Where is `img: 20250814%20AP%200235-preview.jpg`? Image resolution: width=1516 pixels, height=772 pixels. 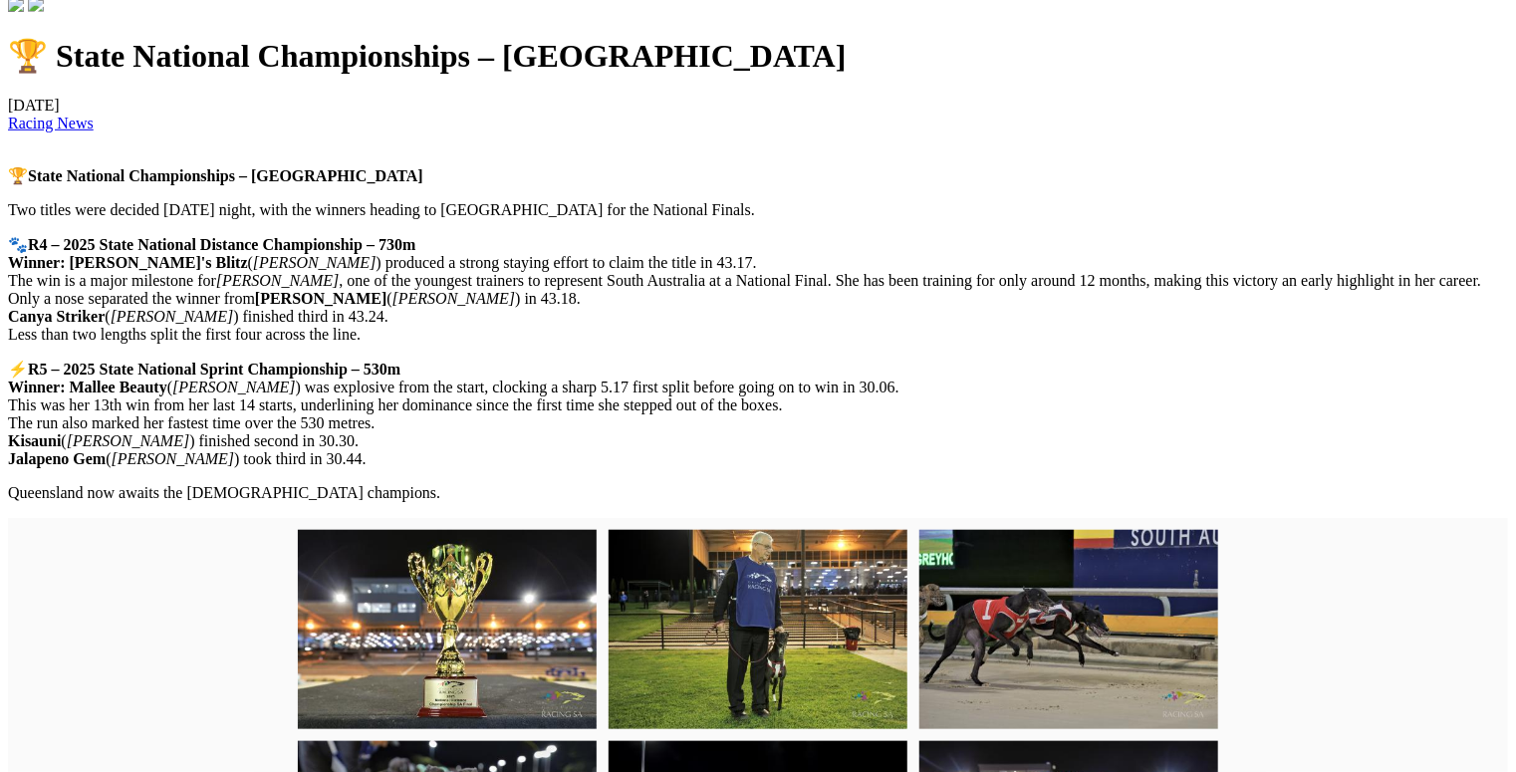
img: 20250814%20AP%200235-preview.jpg is located at coordinates (1069, 630).